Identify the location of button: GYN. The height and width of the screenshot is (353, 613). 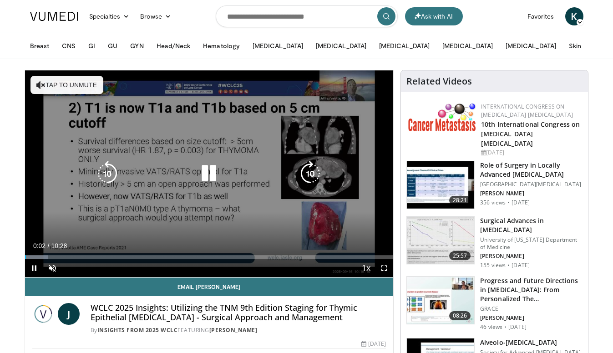
(136, 46).